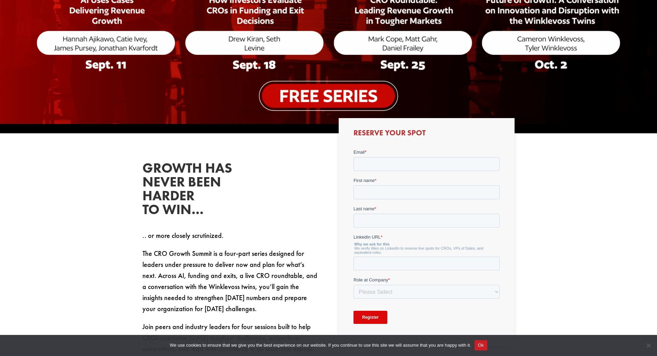 This screenshot has height=356, width=657. Describe the element at coordinates (194, 190) in the screenshot. I see `h2: Growth has never been harder to win…` at that location.